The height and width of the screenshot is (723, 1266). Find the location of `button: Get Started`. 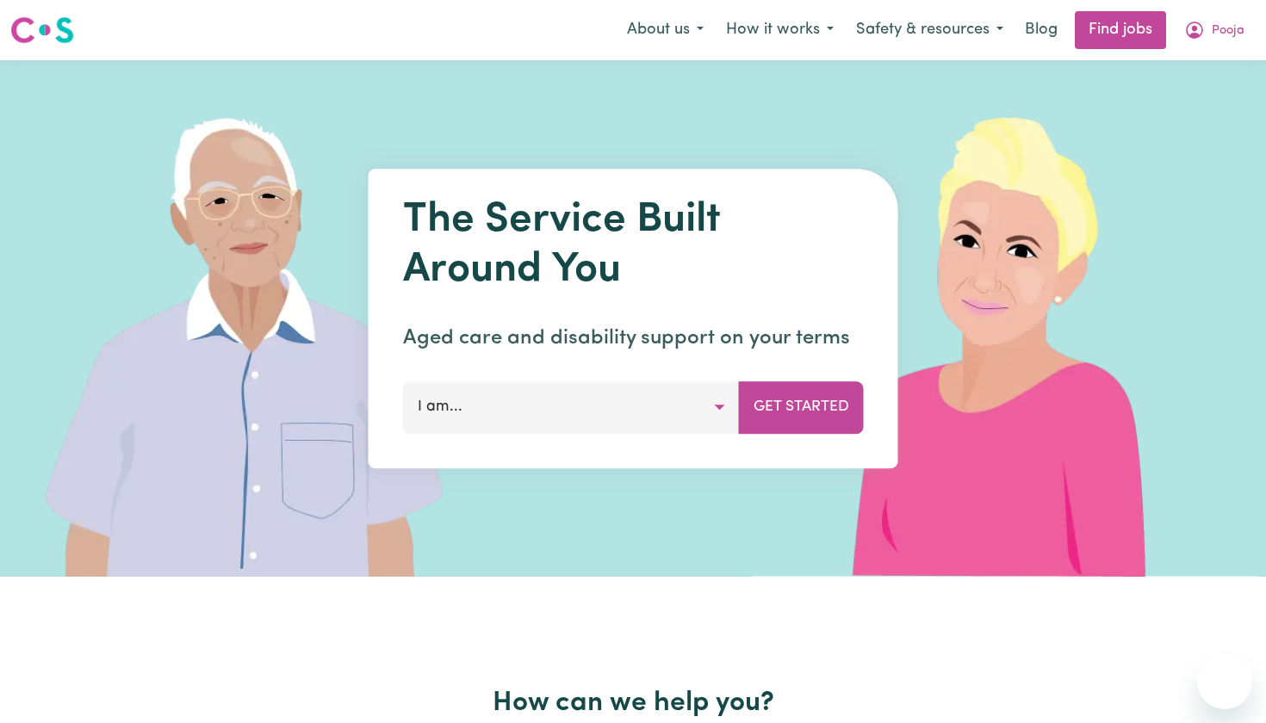

button: Get Started is located at coordinates (801, 407).